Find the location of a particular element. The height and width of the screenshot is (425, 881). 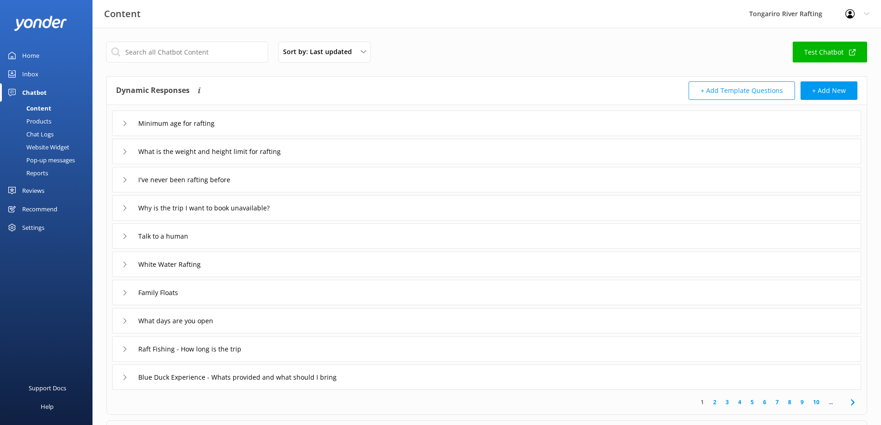

button: + Add Template Questions is located at coordinates (741, 91).